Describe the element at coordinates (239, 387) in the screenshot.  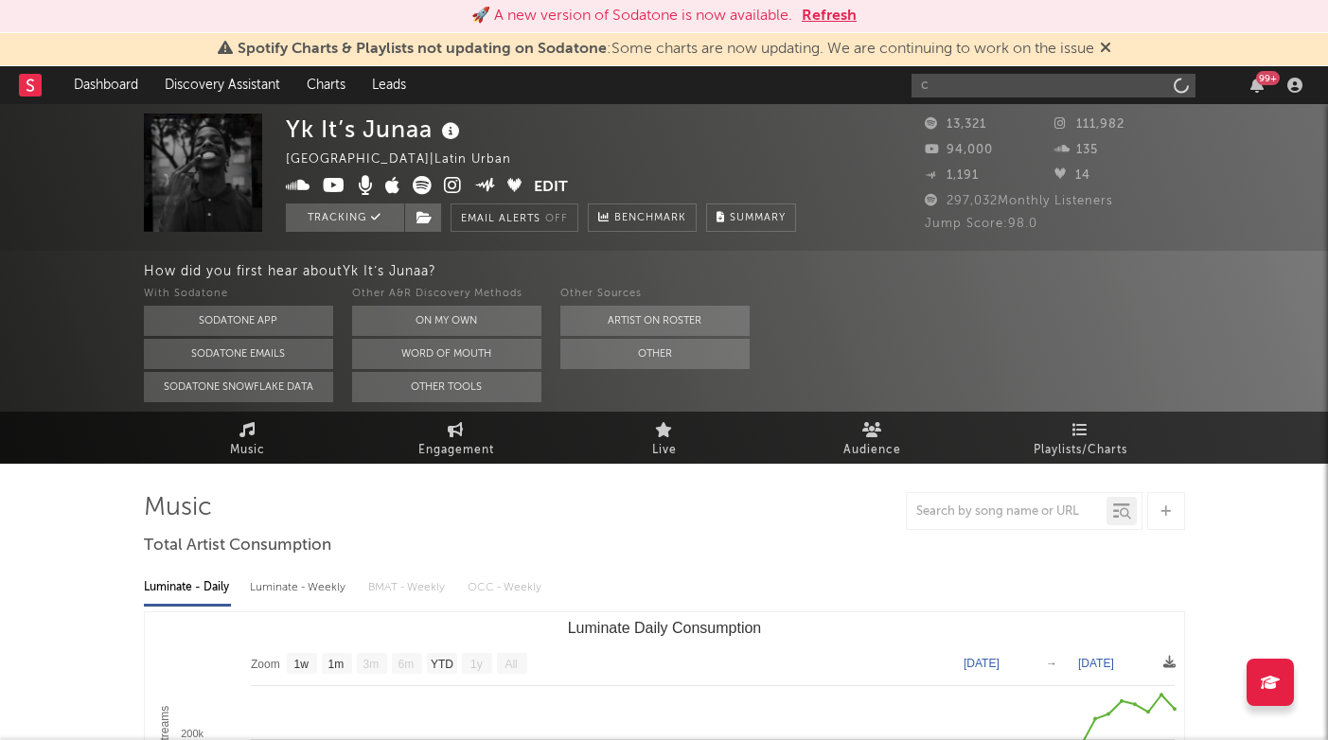
I see `button: Sodatone Snowflake Data` at that location.